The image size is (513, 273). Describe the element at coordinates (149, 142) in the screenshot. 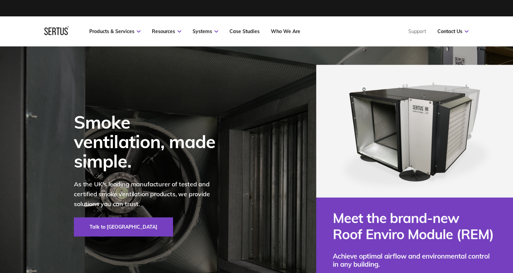

I see `div: Smoke ventilation, made simple.` at that location.